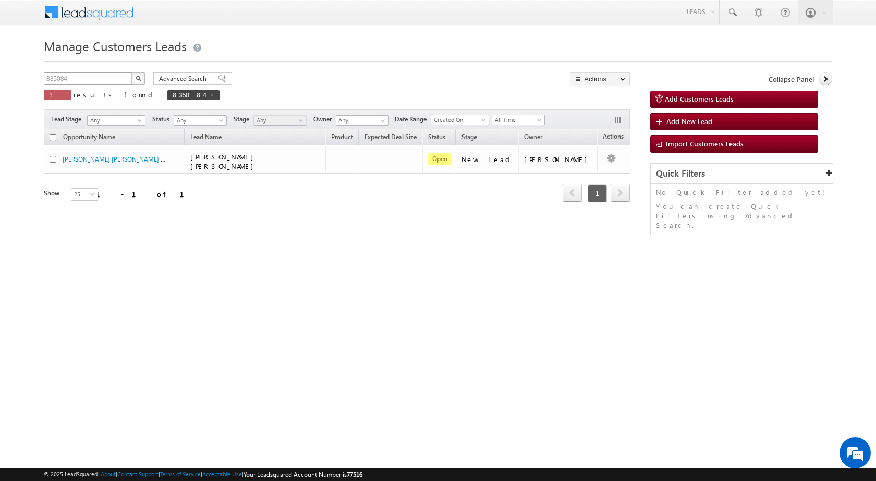 The height and width of the screenshot is (481, 876). What do you see at coordinates (572, 193) in the screenshot?
I see `a: prev` at bounding box center [572, 193].